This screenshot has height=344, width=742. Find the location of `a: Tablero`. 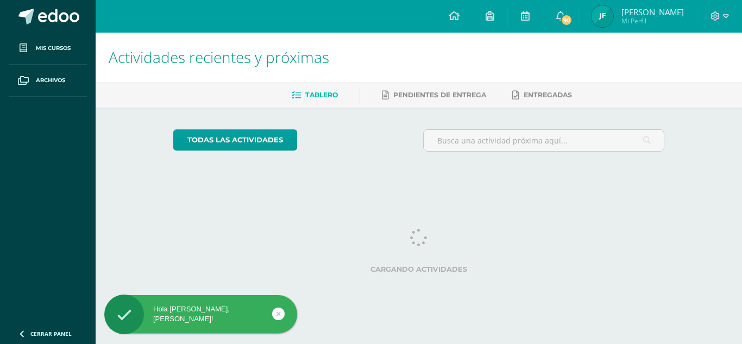

a: Tablero is located at coordinates (315, 95).